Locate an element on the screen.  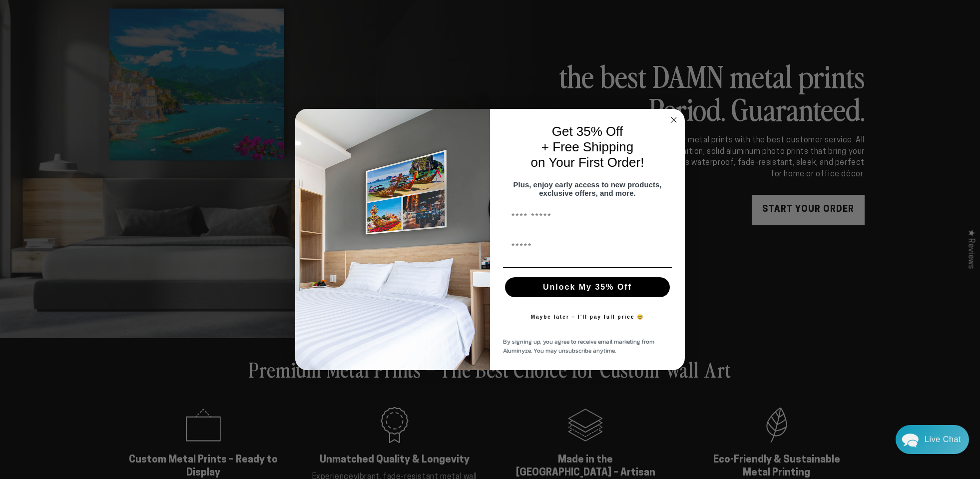
button: Close dialog is located at coordinates (674, 120).